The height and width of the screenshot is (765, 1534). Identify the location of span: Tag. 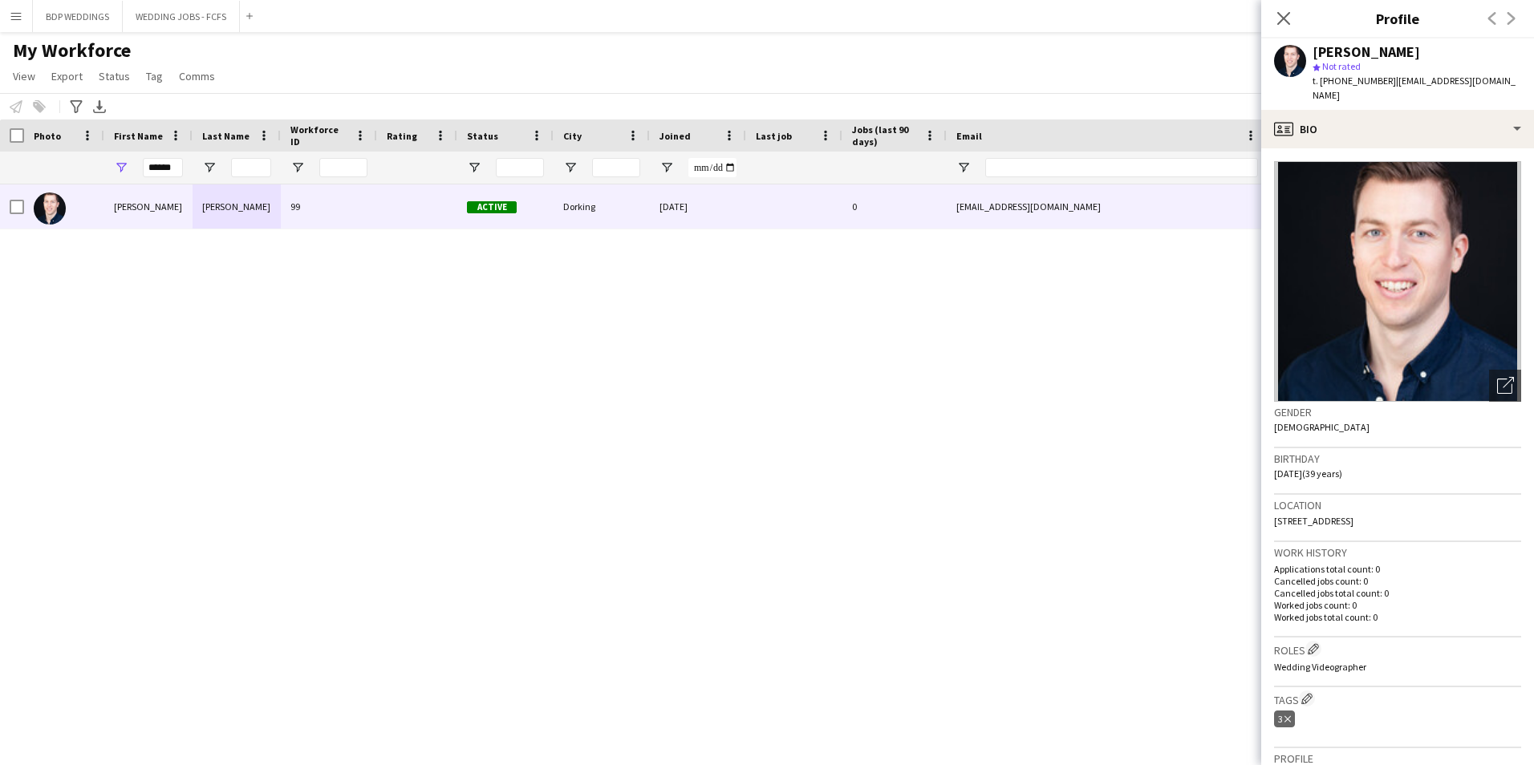
(154, 76).